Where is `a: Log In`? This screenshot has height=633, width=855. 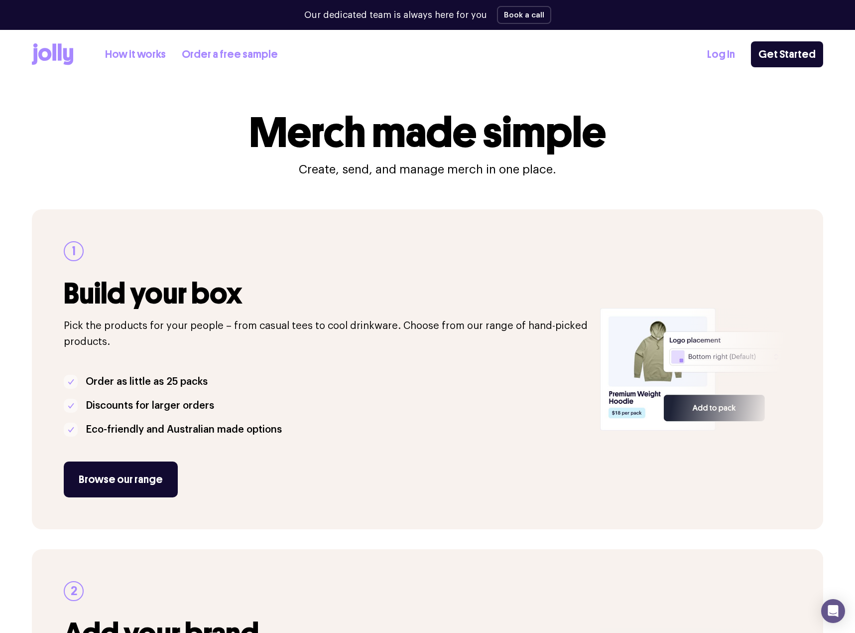
a: Log In is located at coordinates (721, 54).